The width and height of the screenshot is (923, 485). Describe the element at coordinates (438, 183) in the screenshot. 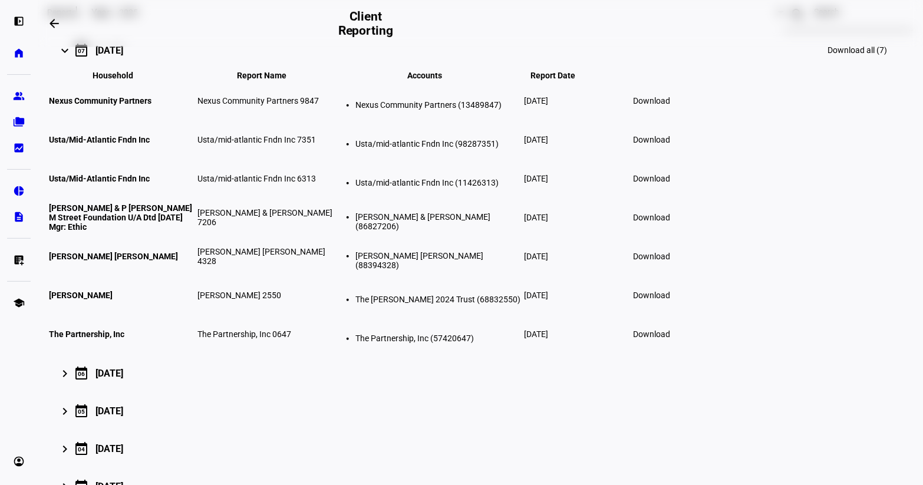

I see `li: Usta/mid-atlantic Fndn Inc (11426313)` at that location.